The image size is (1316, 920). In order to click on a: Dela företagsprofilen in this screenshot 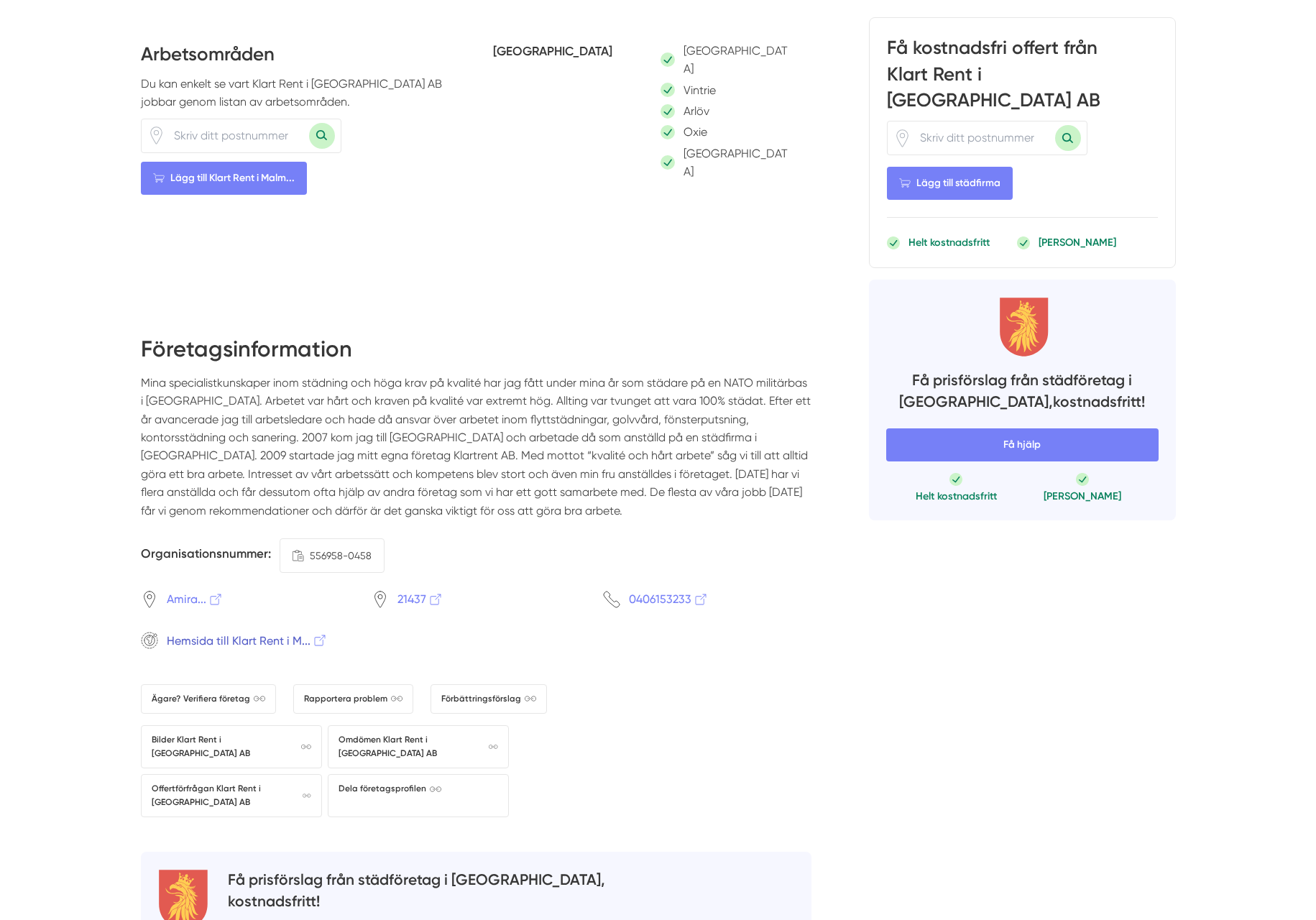, I will do `click(418, 795)`.